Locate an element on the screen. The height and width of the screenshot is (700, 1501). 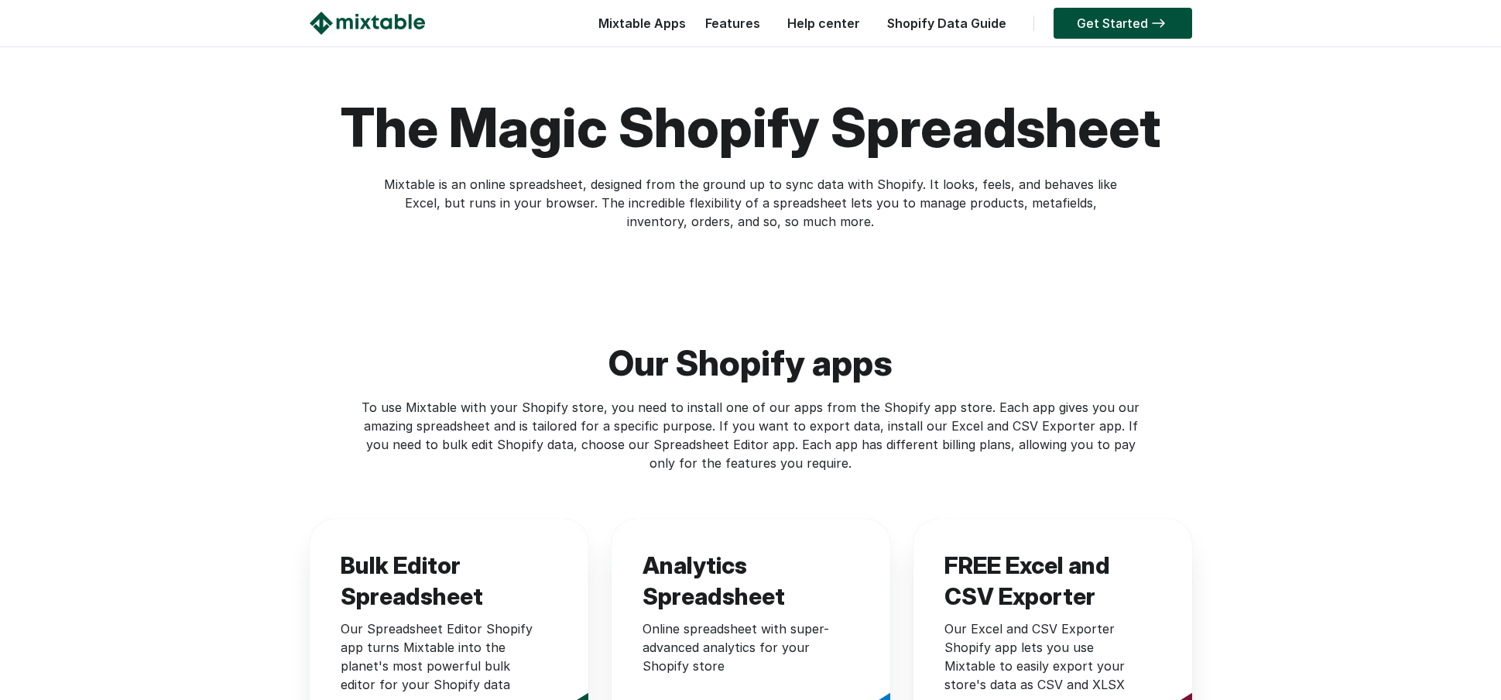
div: Mixtable Apps is located at coordinates (638, 27).